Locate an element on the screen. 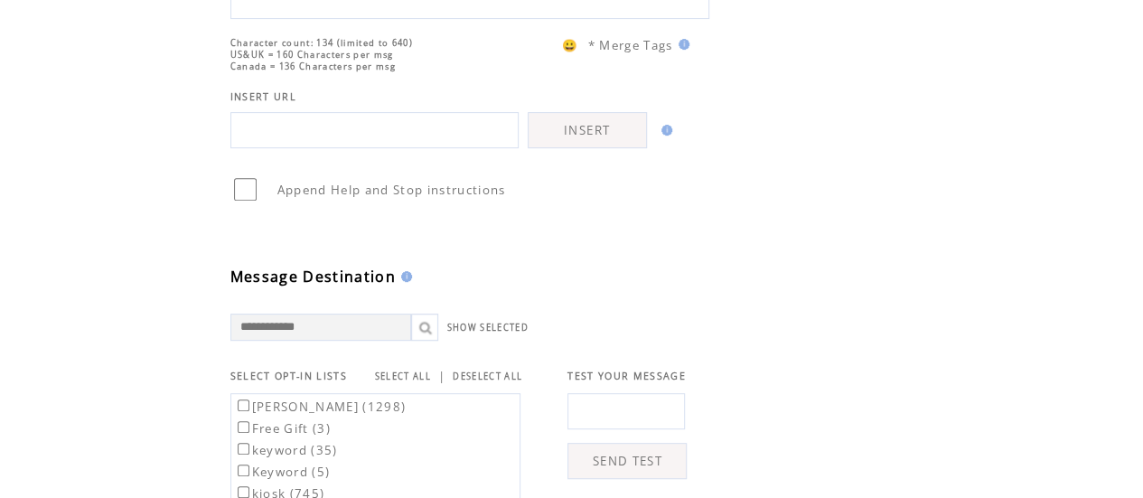 This screenshot has height=498, width=1143. input: Free Gift (3) is located at coordinates (243, 427).